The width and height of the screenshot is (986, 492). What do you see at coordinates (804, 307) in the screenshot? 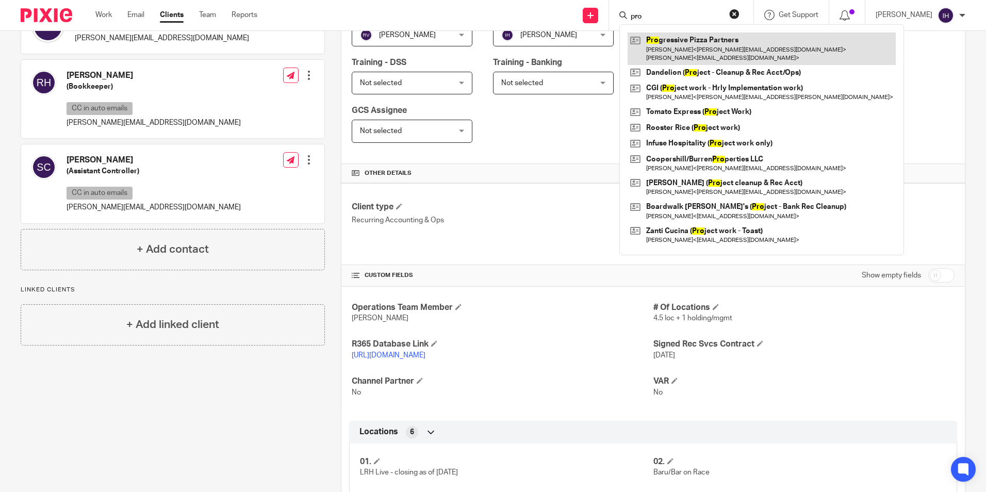
I see `h4: # Of Locations` at bounding box center [804, 307].